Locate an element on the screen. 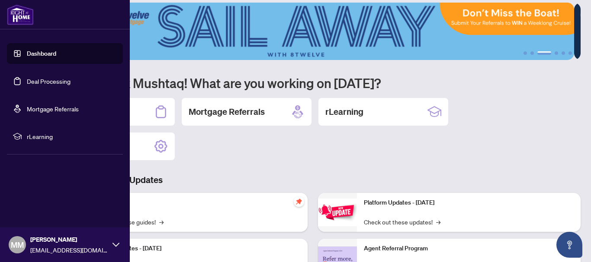 The image size is (591, 262). button: 1 is located at coordinates (525, 53).